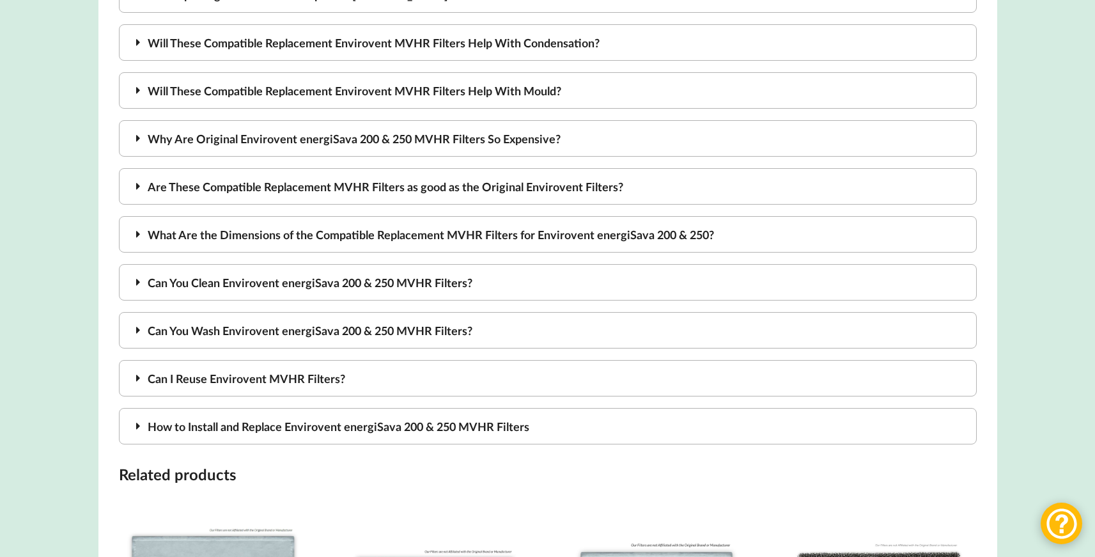 Image resolution: width=1095 pixels, height=557 pixels. I want to click on div: Can You Clean Envirovent energiSava 200 & 250 MVHR Filters?, so click(548, 282).